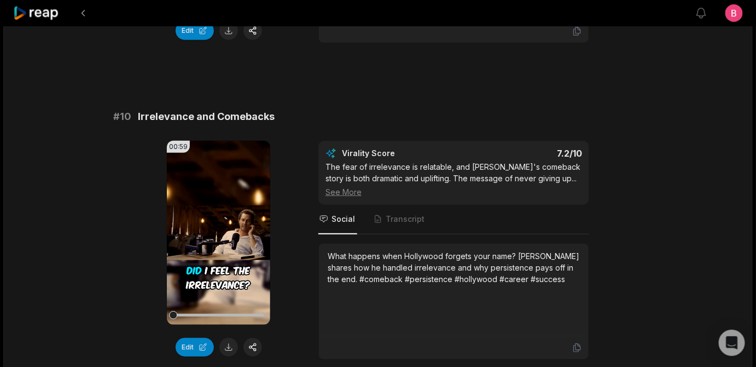 This screenshot has width=756, height=367. Describe the element at coordinates (453, 219) in the screenshot. I see `nav: Tabs` at that location.